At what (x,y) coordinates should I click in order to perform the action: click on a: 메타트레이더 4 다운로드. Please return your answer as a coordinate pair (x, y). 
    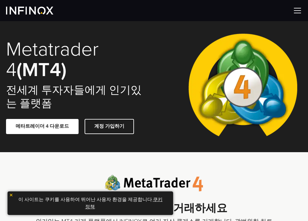
    Looking at the image, I should click on (42, 126).